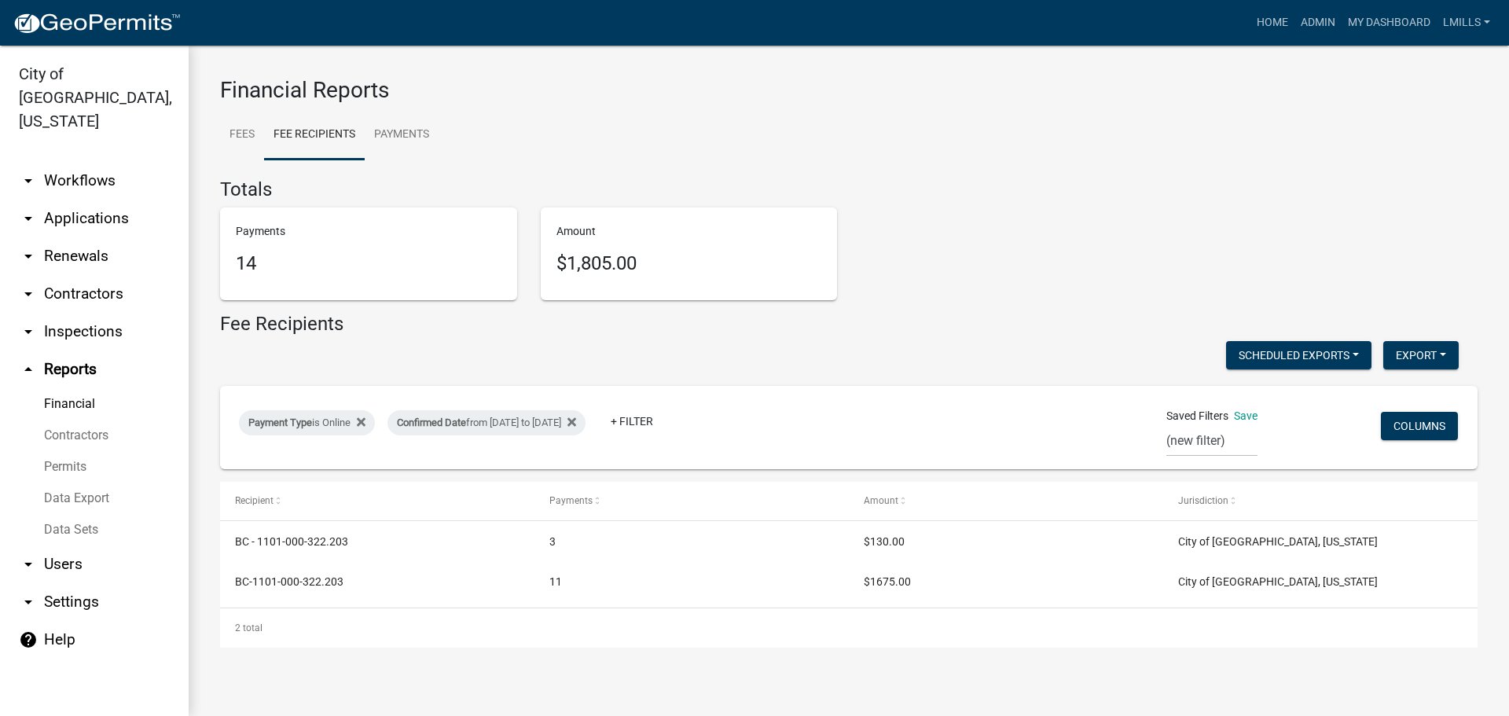 The height and width of the screenshot is (716, 1509). Describe the element at coordinates (887, 582) in the screenshot. I see `span: $1675.00` at that location.